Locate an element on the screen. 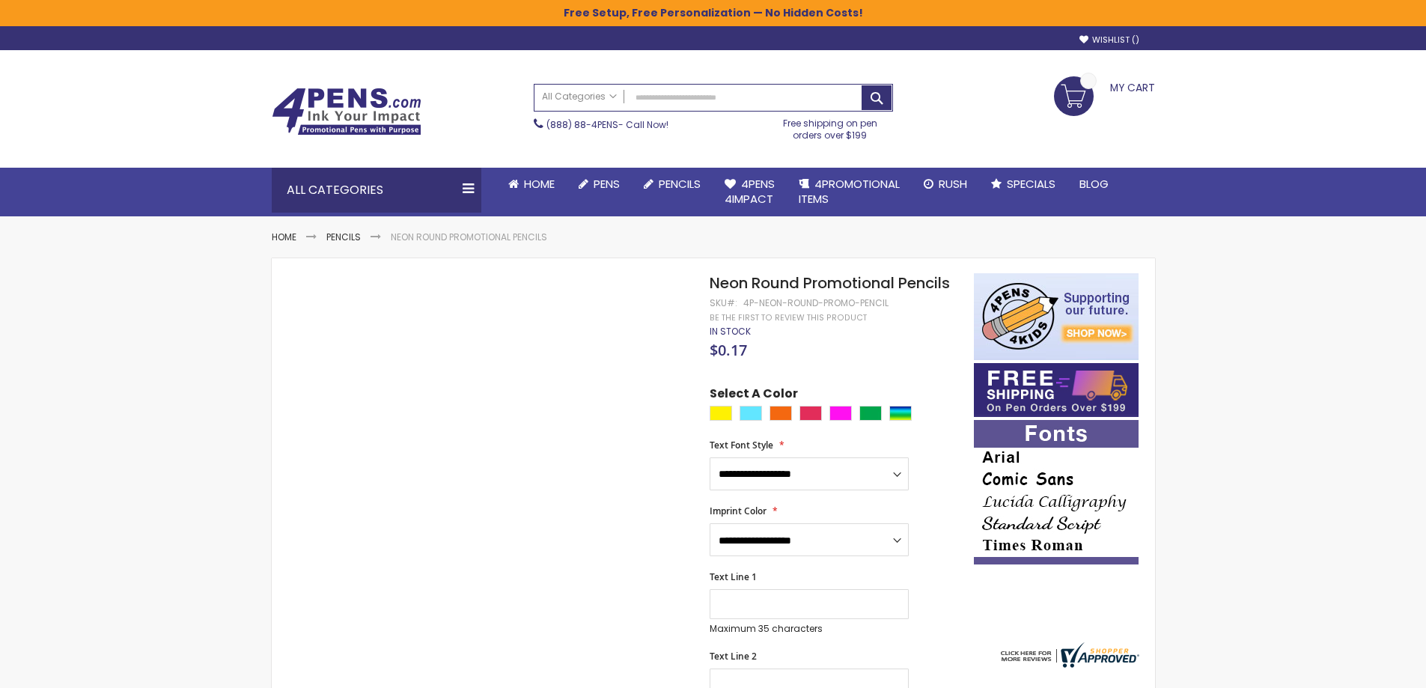 This screenshot has height=688, width=1426. span: All Categories is located at coordinates (580, 97).